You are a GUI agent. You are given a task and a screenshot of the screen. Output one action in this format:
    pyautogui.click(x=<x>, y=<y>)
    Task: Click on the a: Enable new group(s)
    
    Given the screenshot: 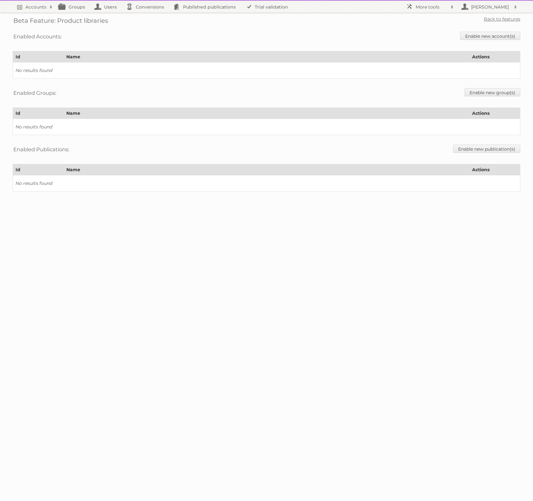 What is the action you would take?
    pyautogui.click(x=492, y=92)
    